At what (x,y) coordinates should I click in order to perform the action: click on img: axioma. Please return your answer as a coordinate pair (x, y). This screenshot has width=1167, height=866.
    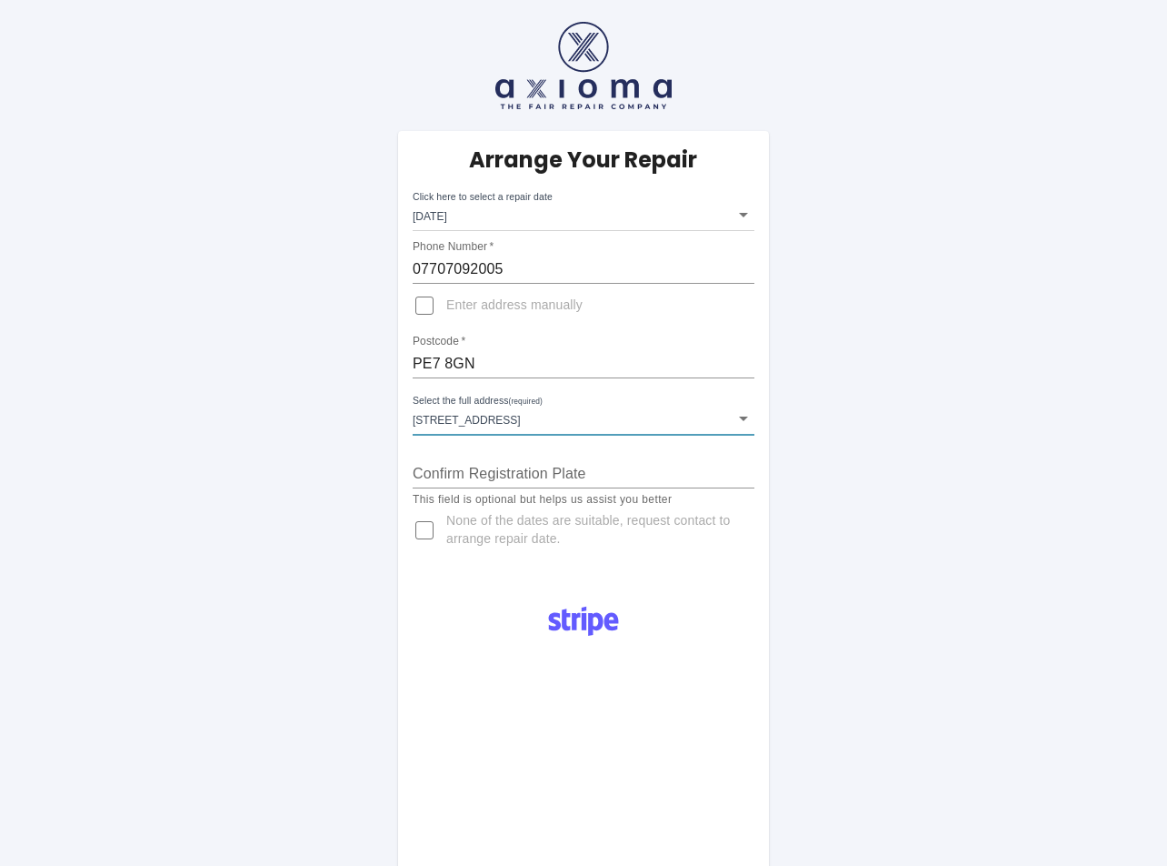
    Looking at the image, I should click on (584, 65).